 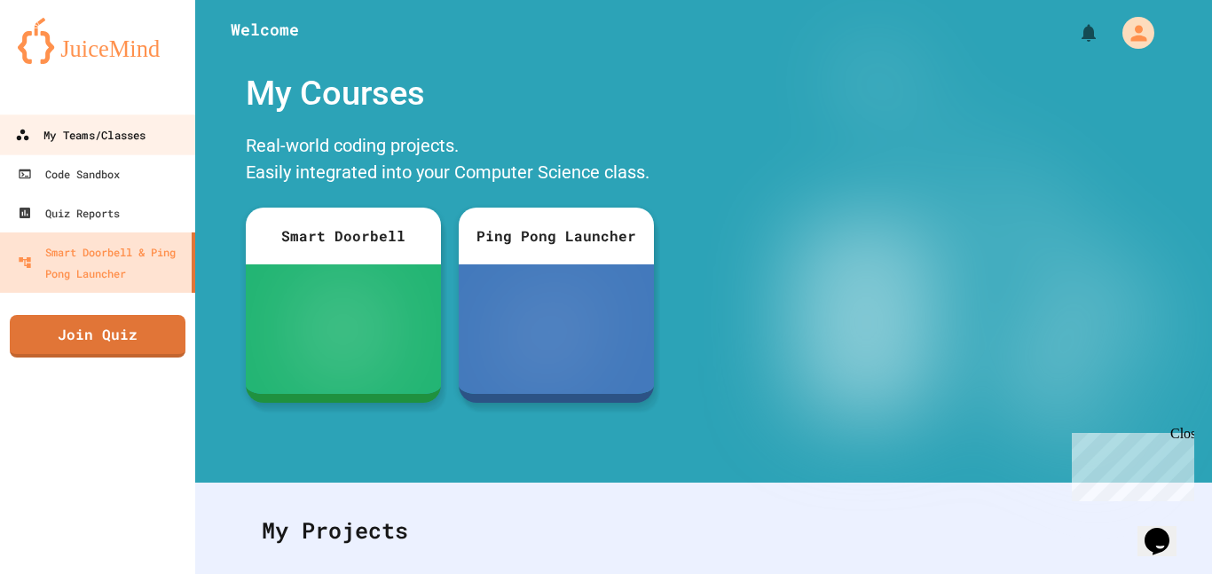 What do you see at coordinates (343, 329) in the screenshot?
I see `img: sdb-white.svg` at bounding box center [343, 329].